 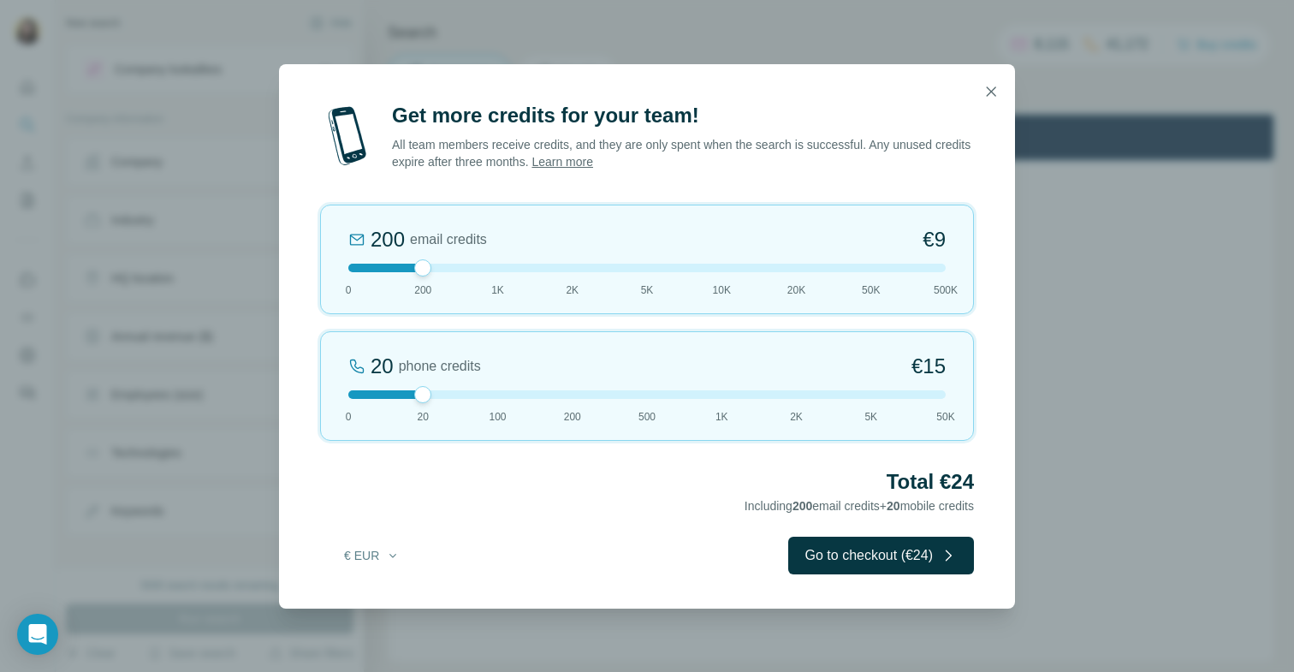 What do you see at coordinates (796, 290) in the screenshot?
I see `span: 20K` at bounding box center [796, 290].